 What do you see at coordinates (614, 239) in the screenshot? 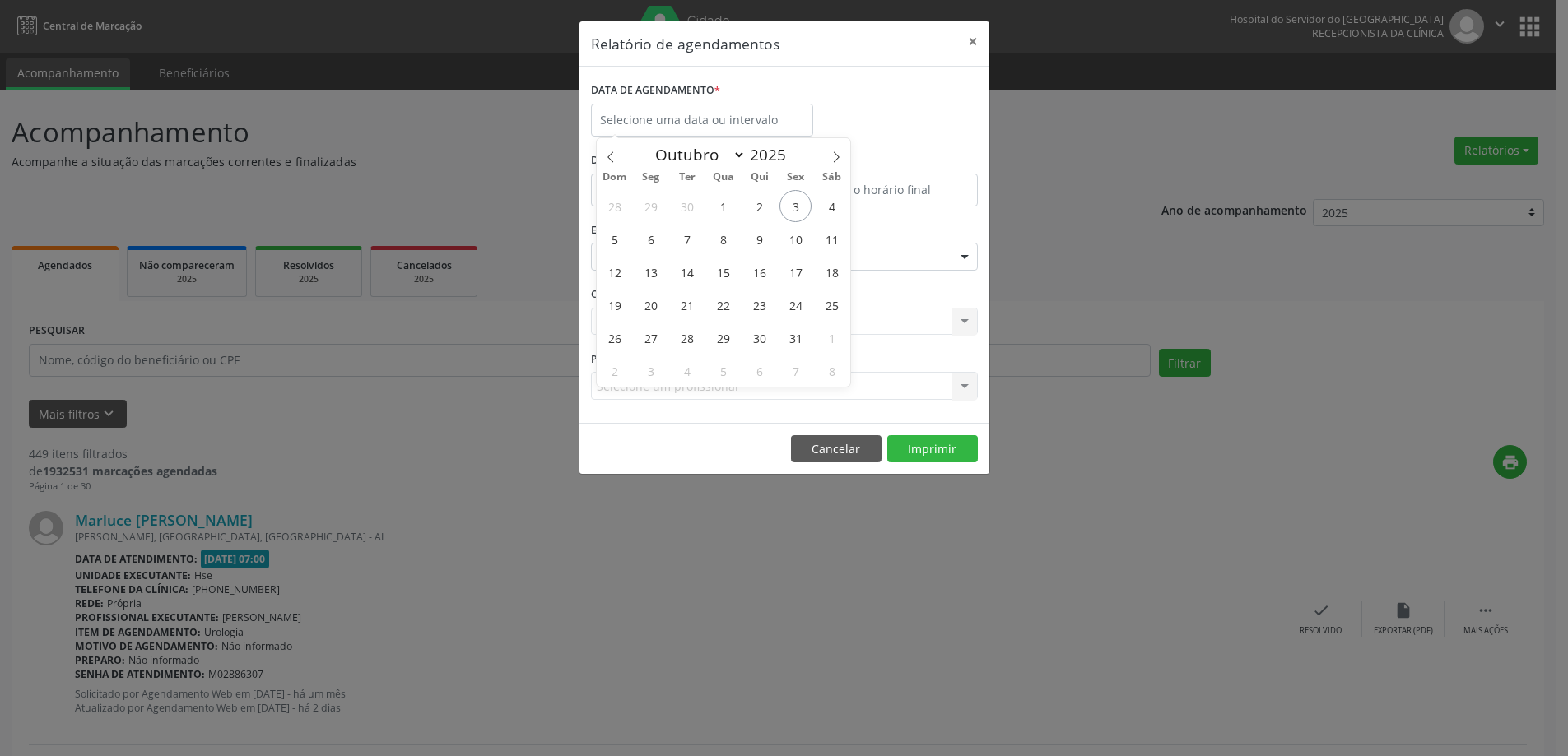
I see `span: Outubro 5, 2025` at bounding box center [614, 239].